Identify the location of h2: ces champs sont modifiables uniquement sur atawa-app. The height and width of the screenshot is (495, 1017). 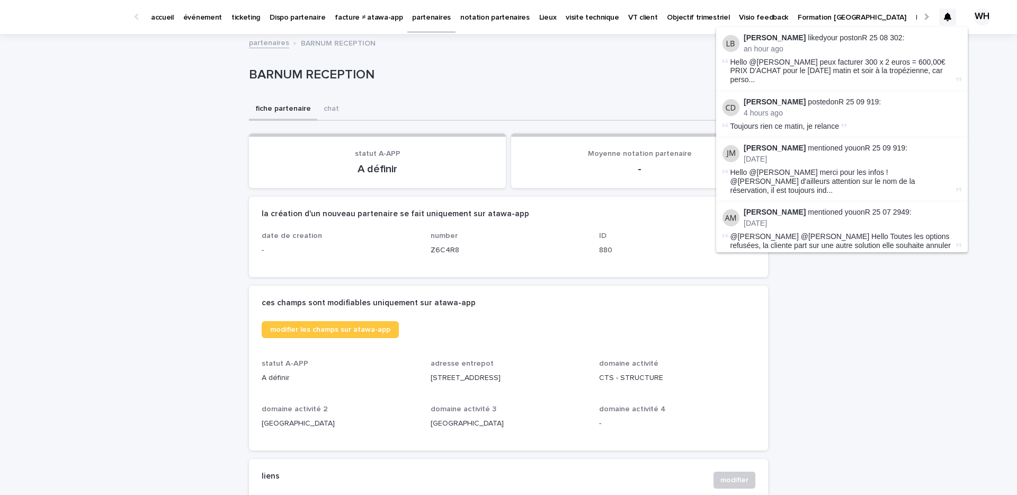
(369, 303).